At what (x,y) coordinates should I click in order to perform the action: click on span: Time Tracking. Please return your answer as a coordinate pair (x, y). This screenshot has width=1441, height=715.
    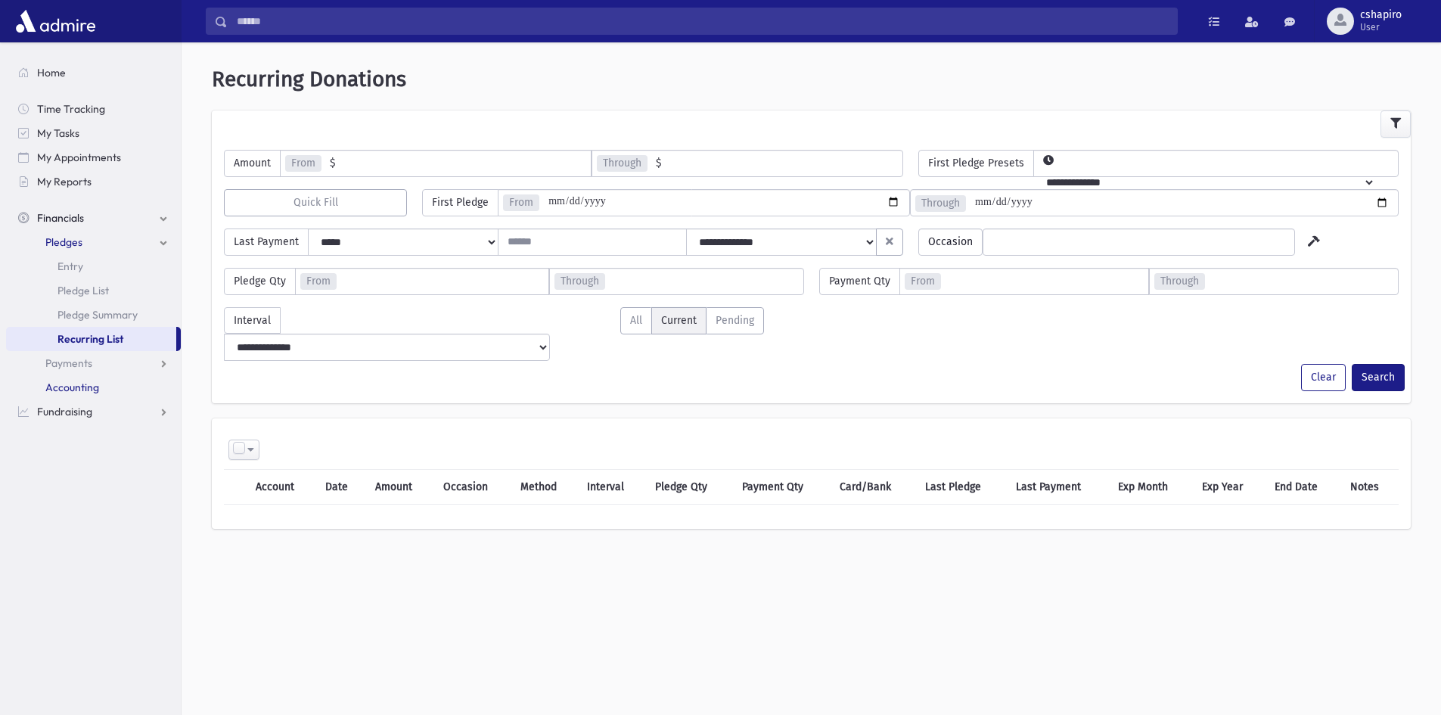
    Looking at the image, I should click on (71, 109).